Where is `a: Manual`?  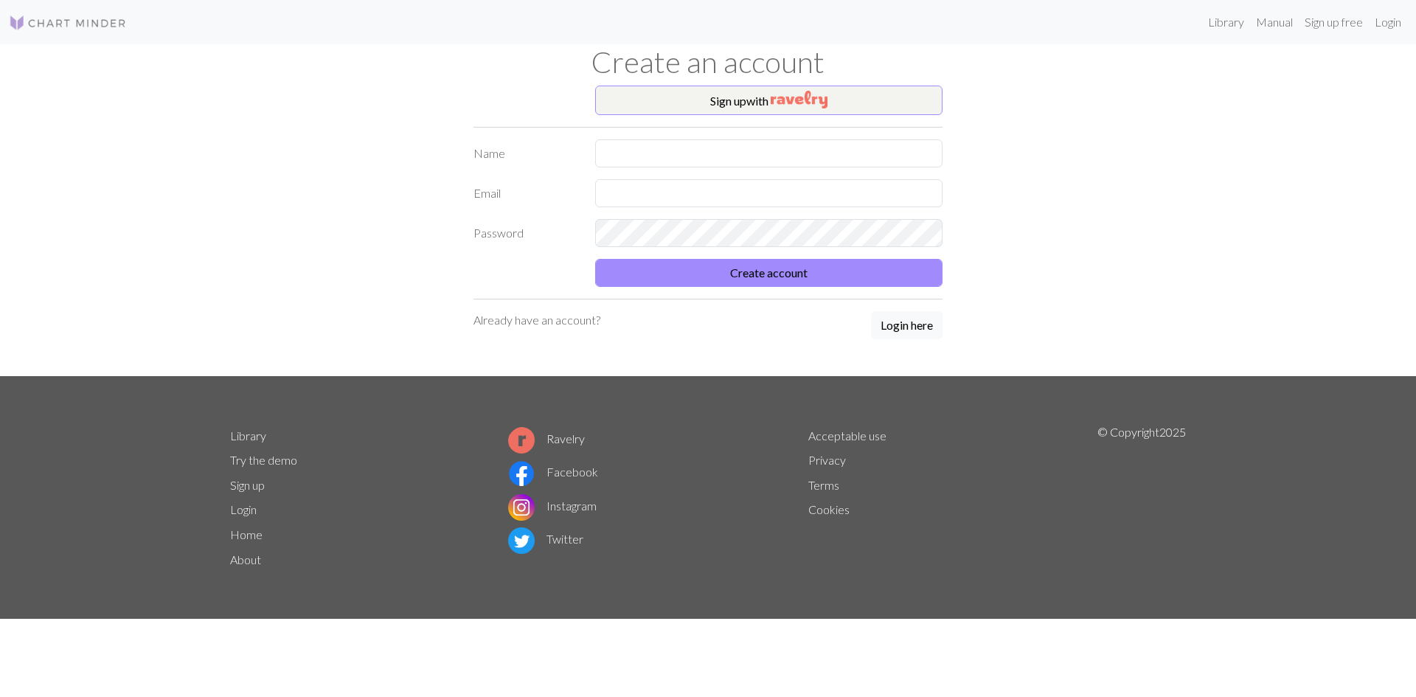
a: Manual is located at coordinates (1274, 22).